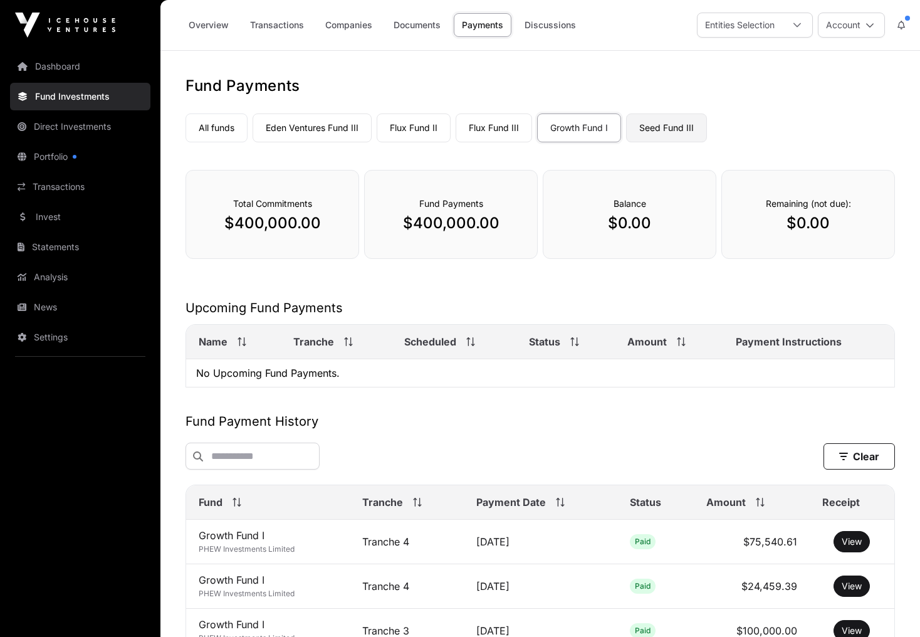 Image resolution: width=920 pixels, height=637 pixels. Describe the element at coordinates (80, 157) in the screenshot. I see `a: Portfolio` at that location.